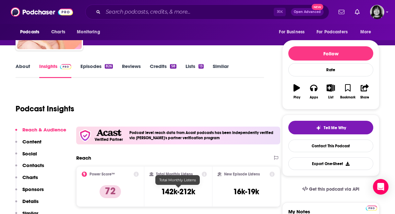 The height and width of the screenshot is (214, 395). I want to click on a: Similar, so click(221, 71).